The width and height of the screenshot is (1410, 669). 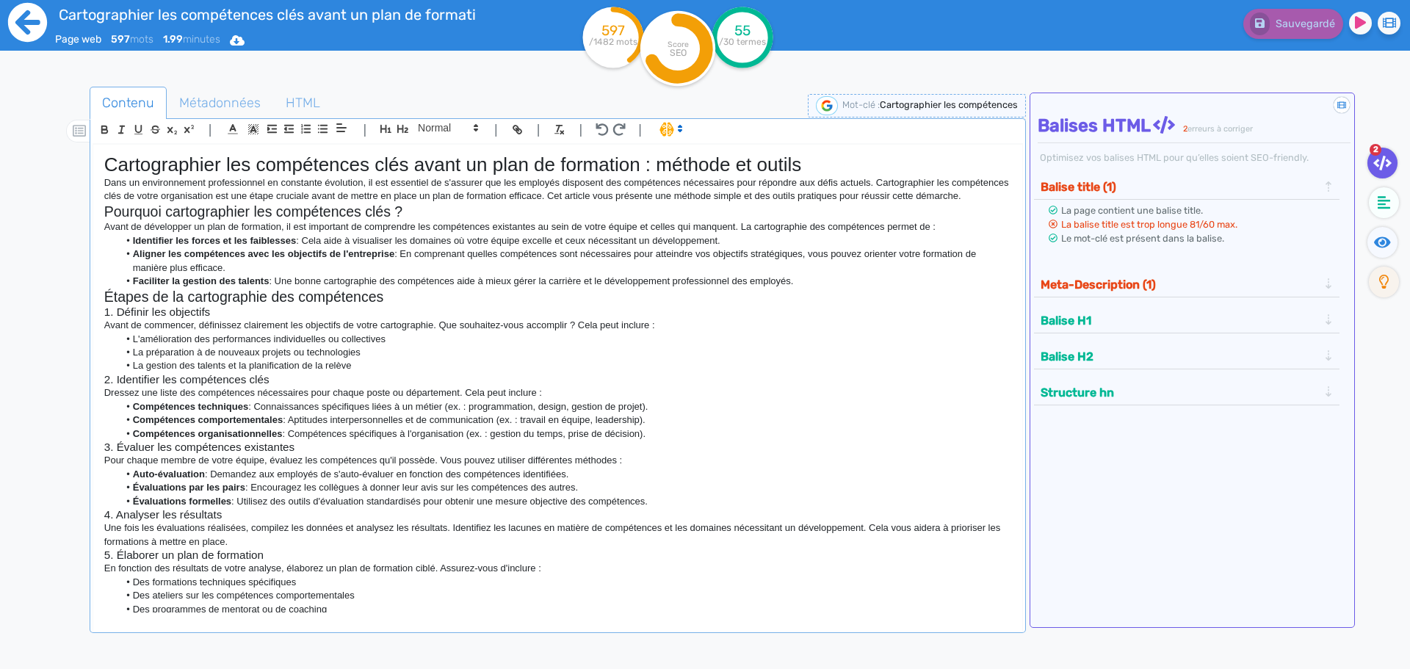 I want to click on h1: Cartographier les compétences clés avant un plan de formation : méthode et outils, so click(x=557, y=165).